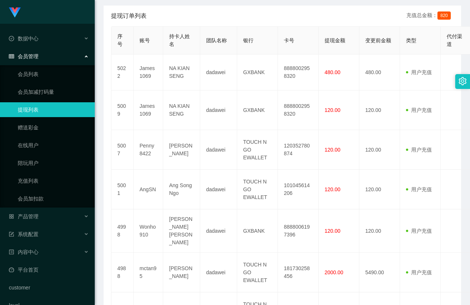 This screenshot has width=470, height=305. What do you see at coordinates (123, 189) in the screenshot?
I see `td: 5001` at bounding box center [123, 189].